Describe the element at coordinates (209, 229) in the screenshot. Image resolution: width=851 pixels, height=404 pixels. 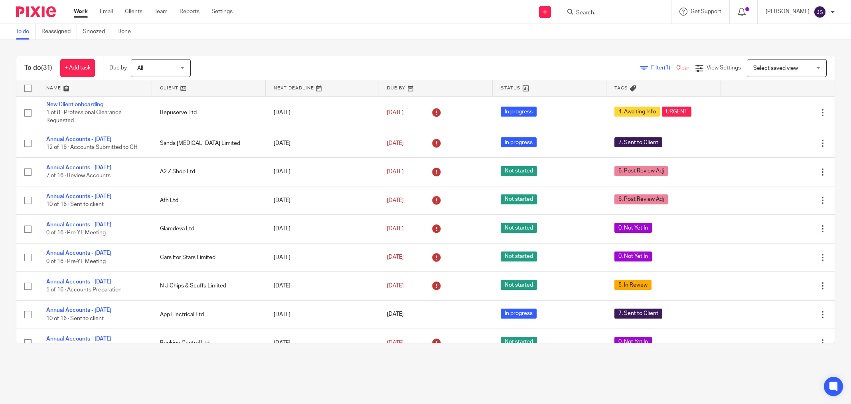
I see `td: Glamdeva Ltd` at that location.